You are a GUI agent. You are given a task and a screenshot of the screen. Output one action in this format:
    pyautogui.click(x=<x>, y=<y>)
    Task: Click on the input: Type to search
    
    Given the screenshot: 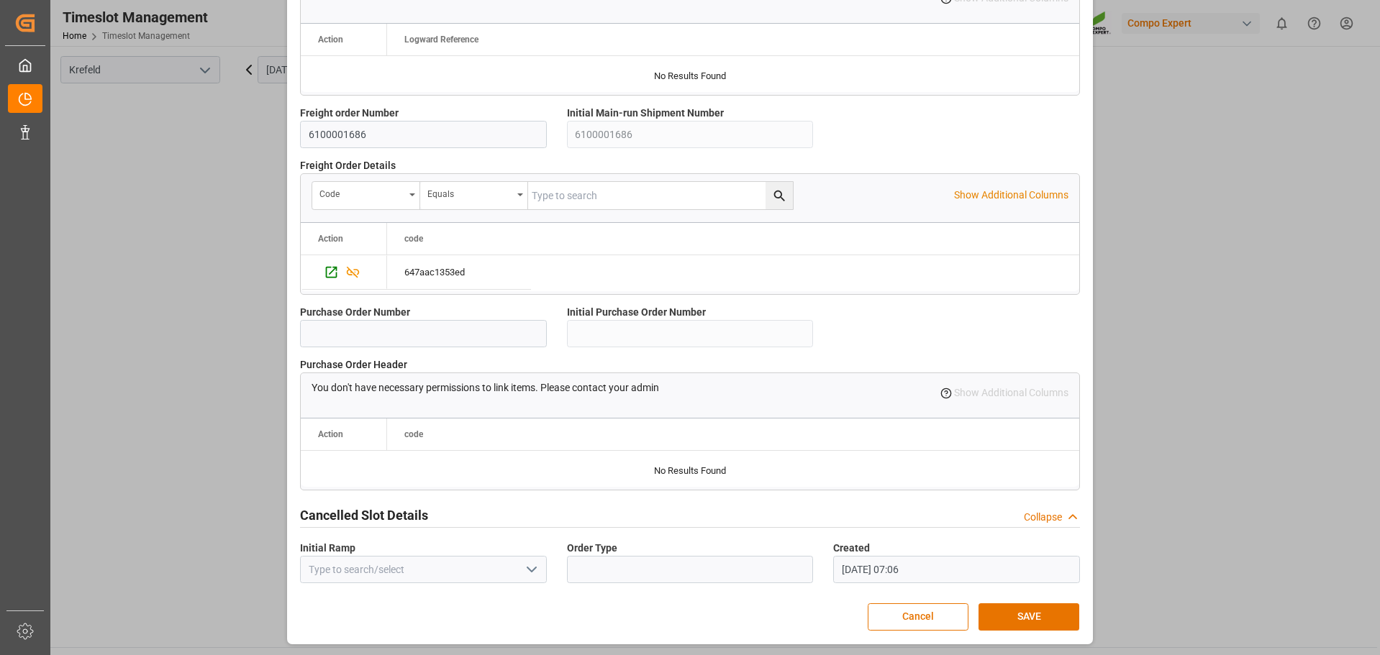 What is the action you would take?
    pyautogui.click(x=660, y=196)
    